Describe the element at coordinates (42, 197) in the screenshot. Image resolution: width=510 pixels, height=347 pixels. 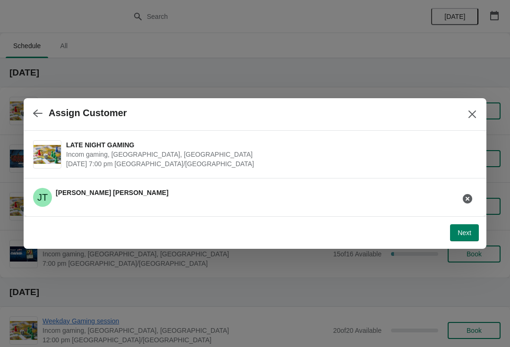
I see `text: JT` at that location.